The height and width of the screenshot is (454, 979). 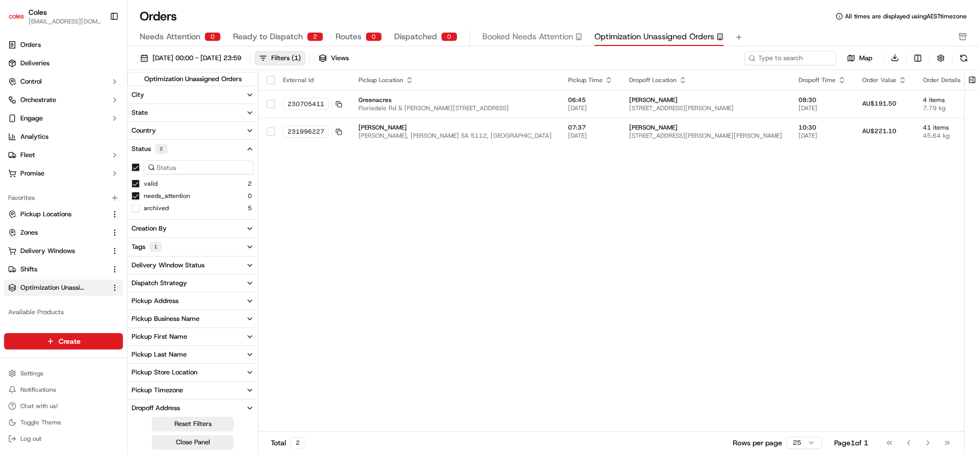 I want to click on button: Promise, so click(x=63, y=173).